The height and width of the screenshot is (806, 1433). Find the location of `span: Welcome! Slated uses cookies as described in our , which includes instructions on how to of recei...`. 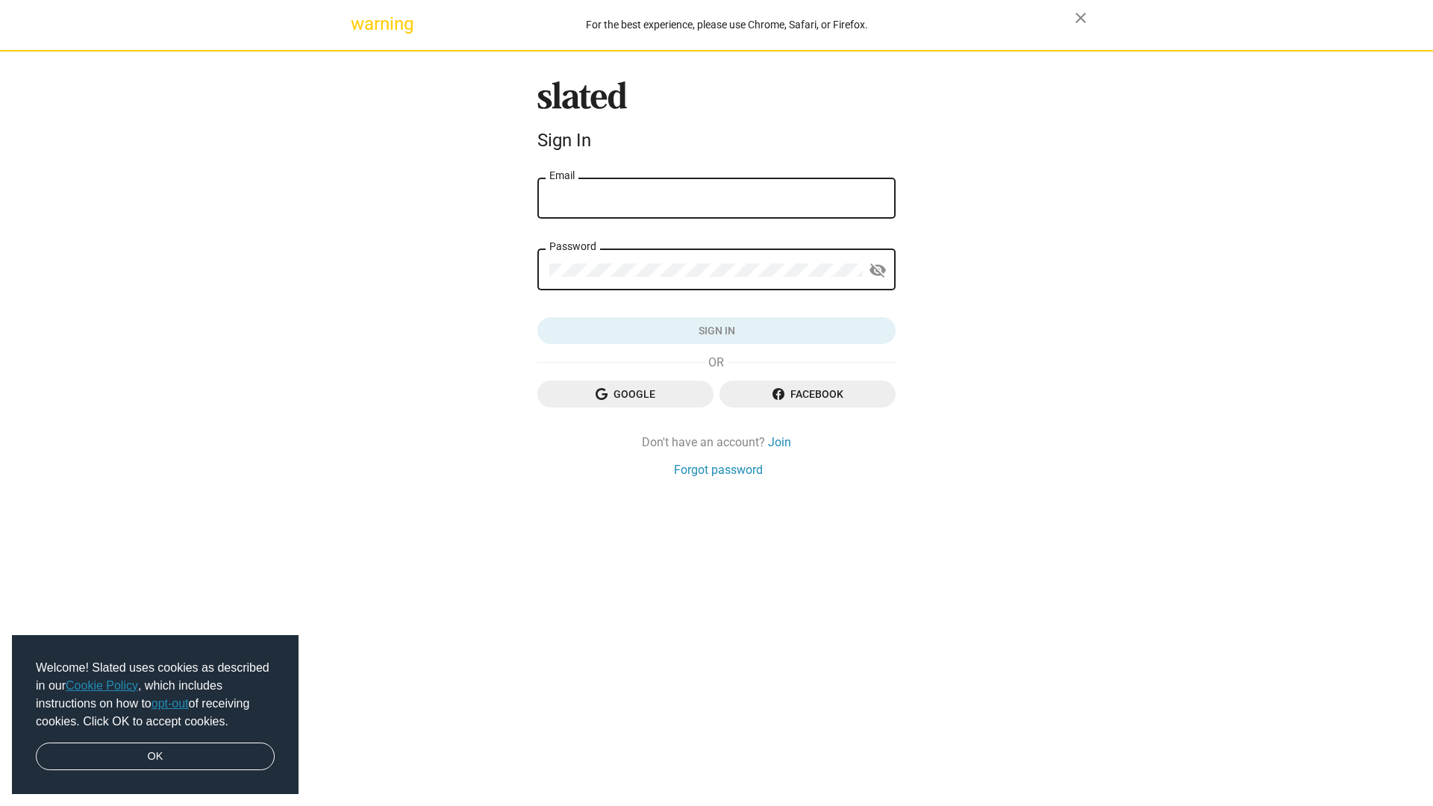

span: Welcome! Slated uses cookies as described in our , which includes instructions on how to of recei... is located at coordinates (155, 695).